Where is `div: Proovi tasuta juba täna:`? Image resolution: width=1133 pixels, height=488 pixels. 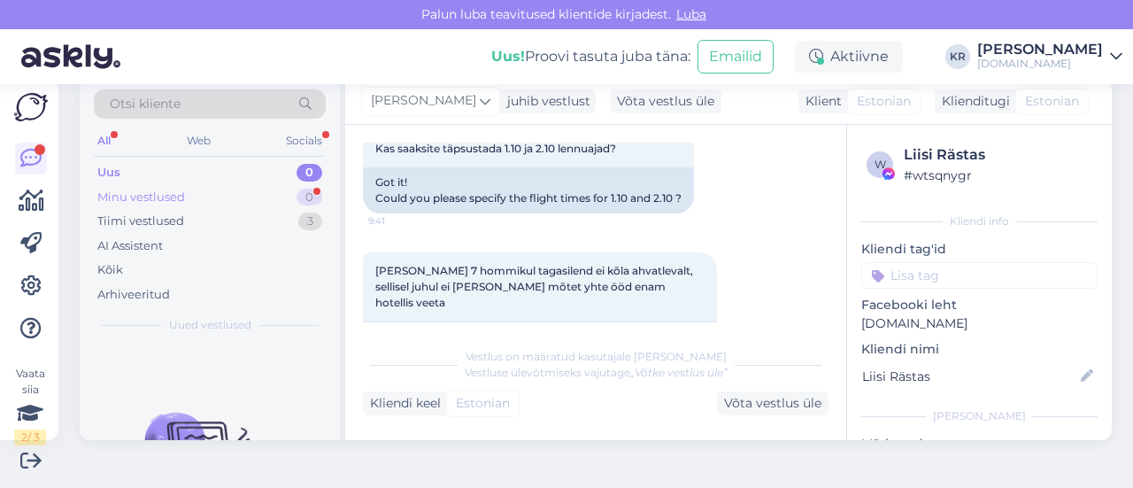 div: Proovi tasuta juba täna: is located at coordinates (591, 57).